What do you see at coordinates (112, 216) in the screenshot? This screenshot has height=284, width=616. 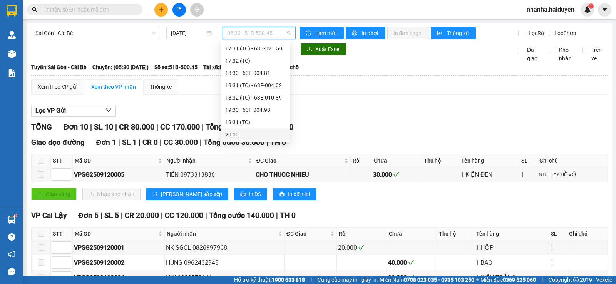 I see `span: SL 5` at bounding box center [112, 216].